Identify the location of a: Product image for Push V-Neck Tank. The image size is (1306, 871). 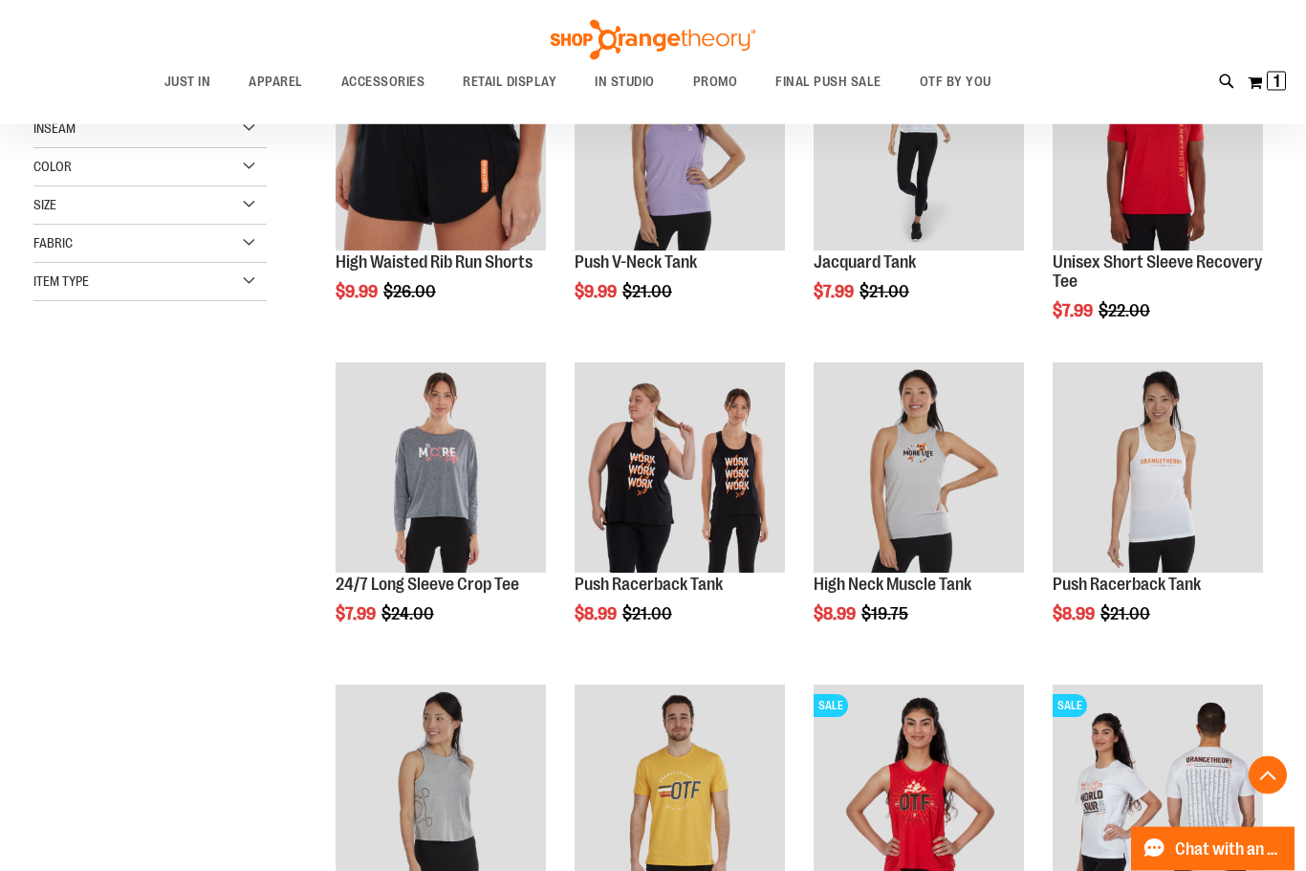
(680, 147).